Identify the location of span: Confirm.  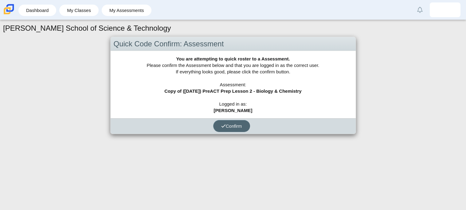
(232, 126).